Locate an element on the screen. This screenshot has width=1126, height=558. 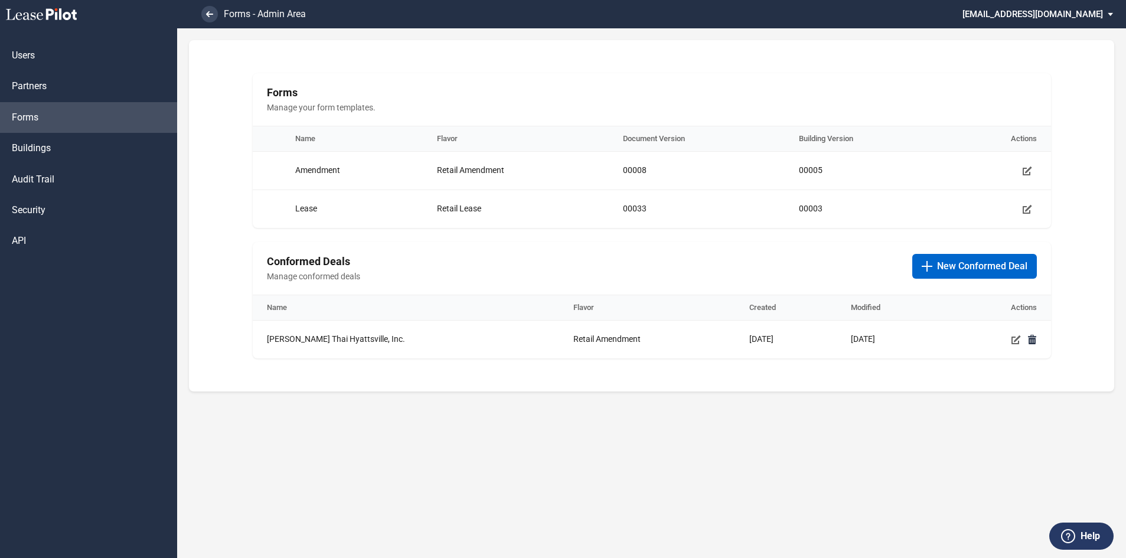
th: Modified is located at coordinates (890, 308).